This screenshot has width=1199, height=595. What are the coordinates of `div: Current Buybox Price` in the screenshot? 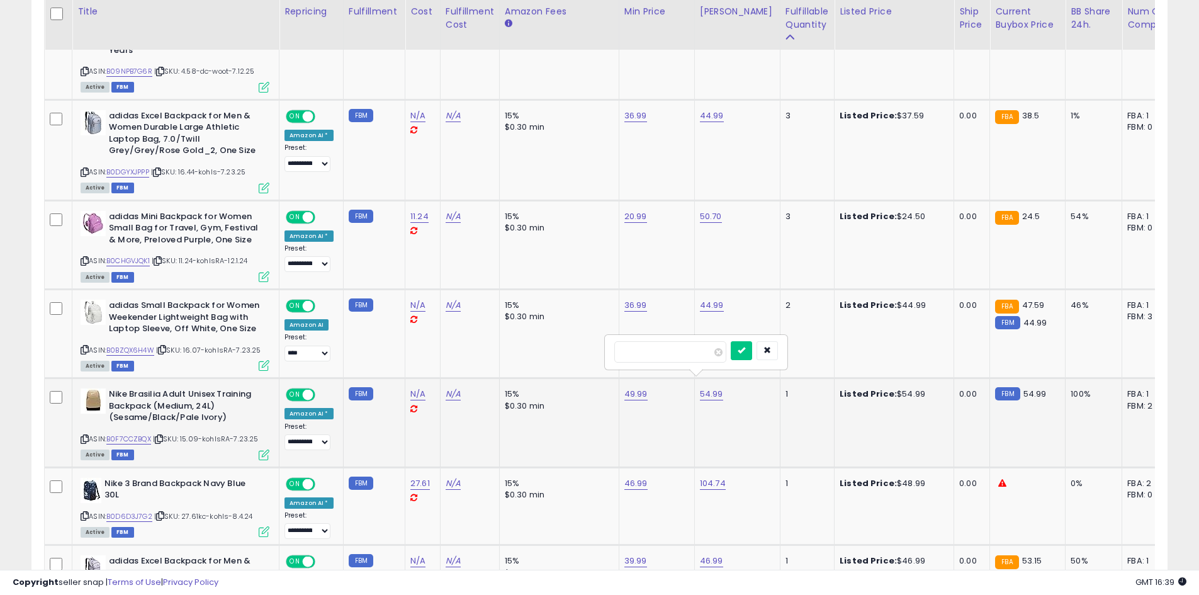 It's located at (1027, 18).